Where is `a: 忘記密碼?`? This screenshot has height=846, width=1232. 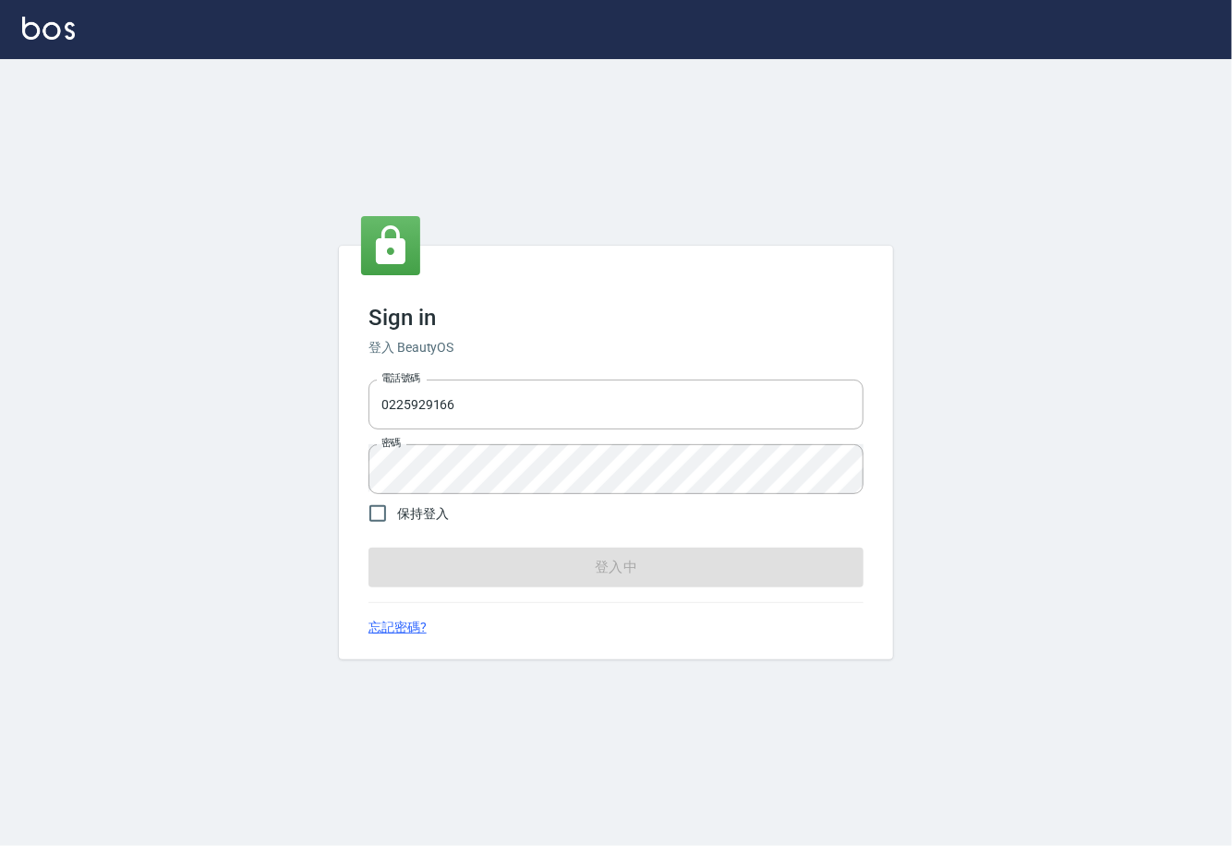
a: 忘記密碼? is located at coordinates (397, 627).